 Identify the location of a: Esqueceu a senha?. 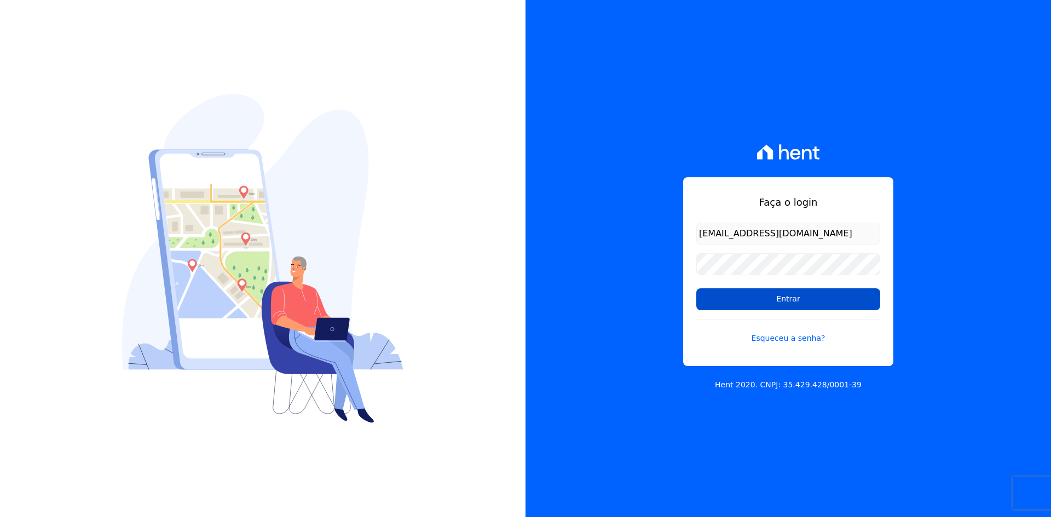
(788, 332).